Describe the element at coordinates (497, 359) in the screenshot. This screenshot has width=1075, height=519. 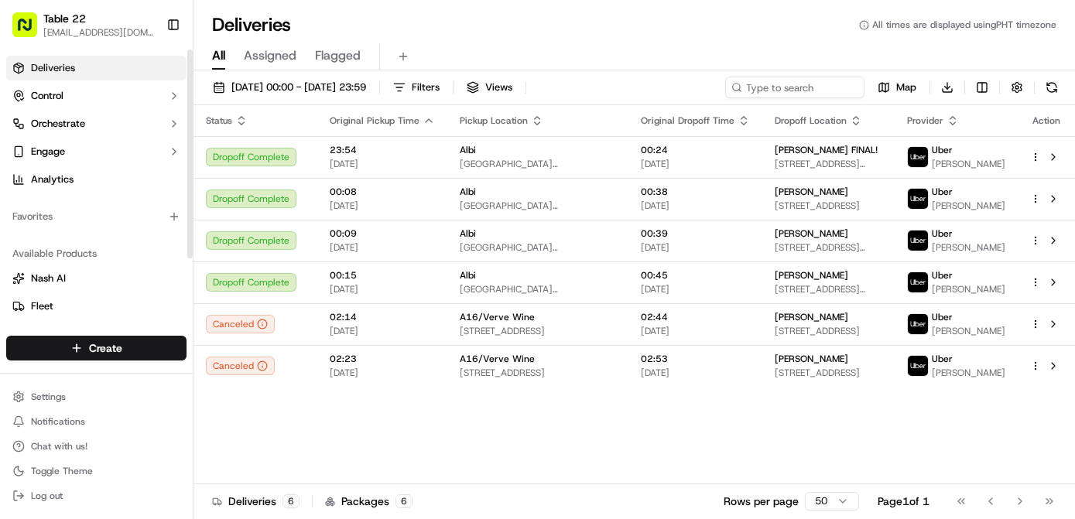
I see `span: A16/Verve Wine` at that location.